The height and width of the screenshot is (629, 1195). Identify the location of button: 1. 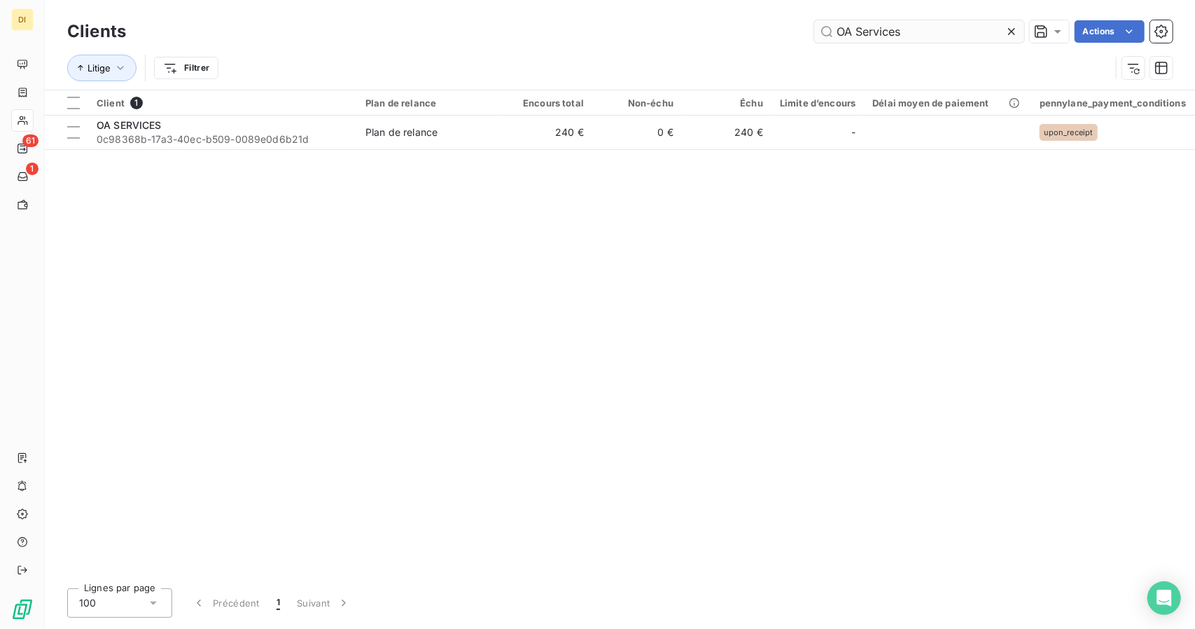
(278, 603).